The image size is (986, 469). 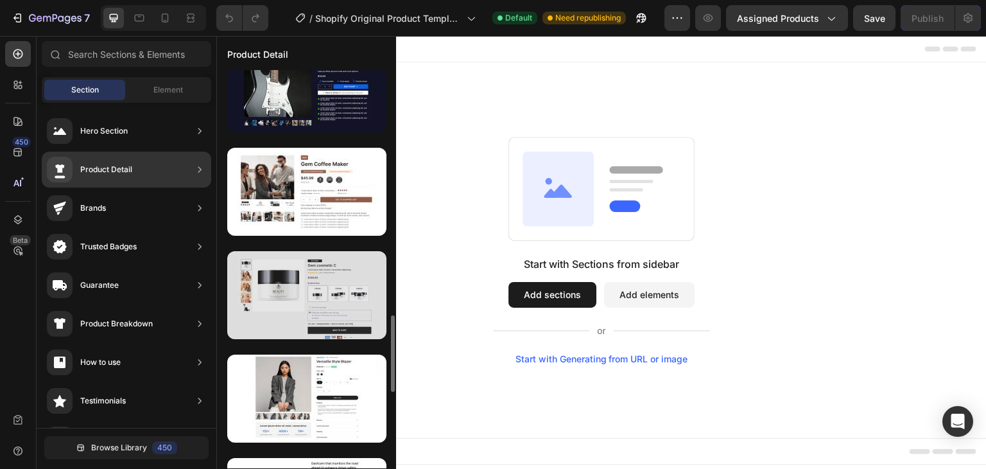 What do you see at coordinates (50, 18) in the screenshot?
I see `button: 7` at bounding box center [50, 18].